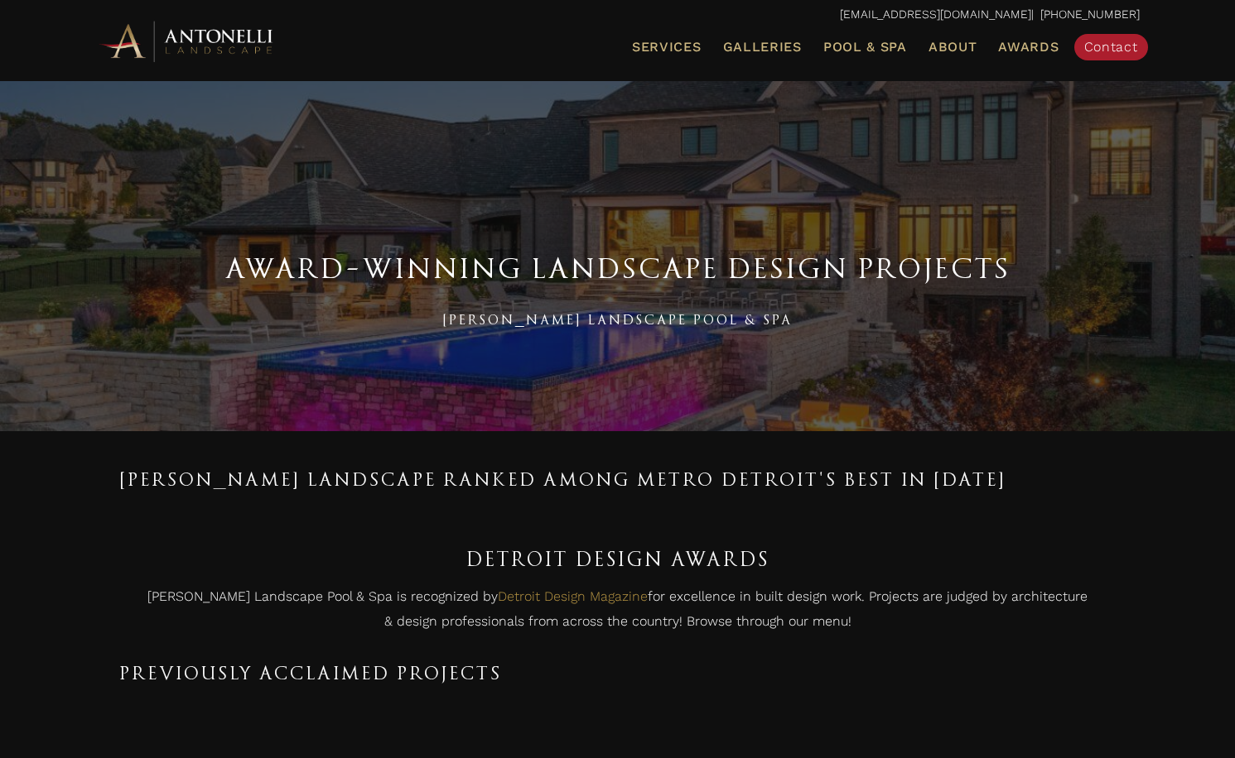 Image resolution: width=1235 pixels, height=758 pixels. What do you see at coordinates (618, 560) in the screenshot?
I see `h3: Detroit Design Awards` at bounding box center [618, 560].